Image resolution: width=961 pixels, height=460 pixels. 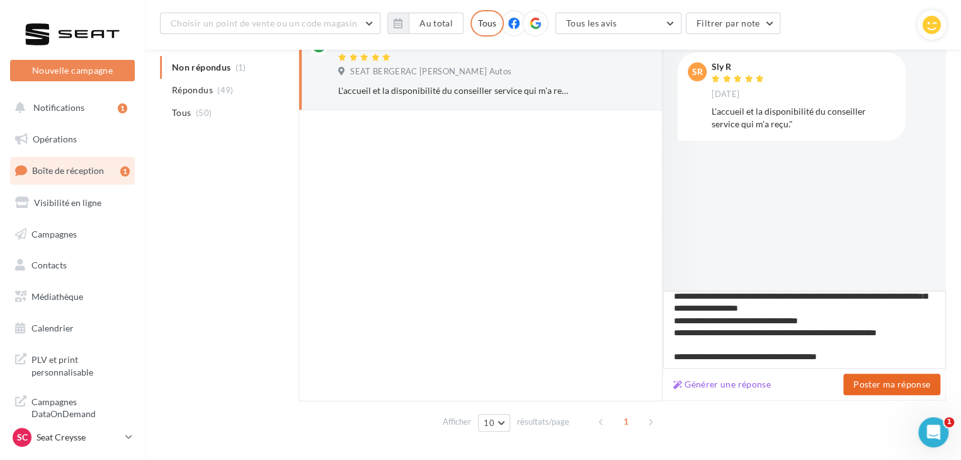 I want to click on button: 10, so click(x=494, y=423).